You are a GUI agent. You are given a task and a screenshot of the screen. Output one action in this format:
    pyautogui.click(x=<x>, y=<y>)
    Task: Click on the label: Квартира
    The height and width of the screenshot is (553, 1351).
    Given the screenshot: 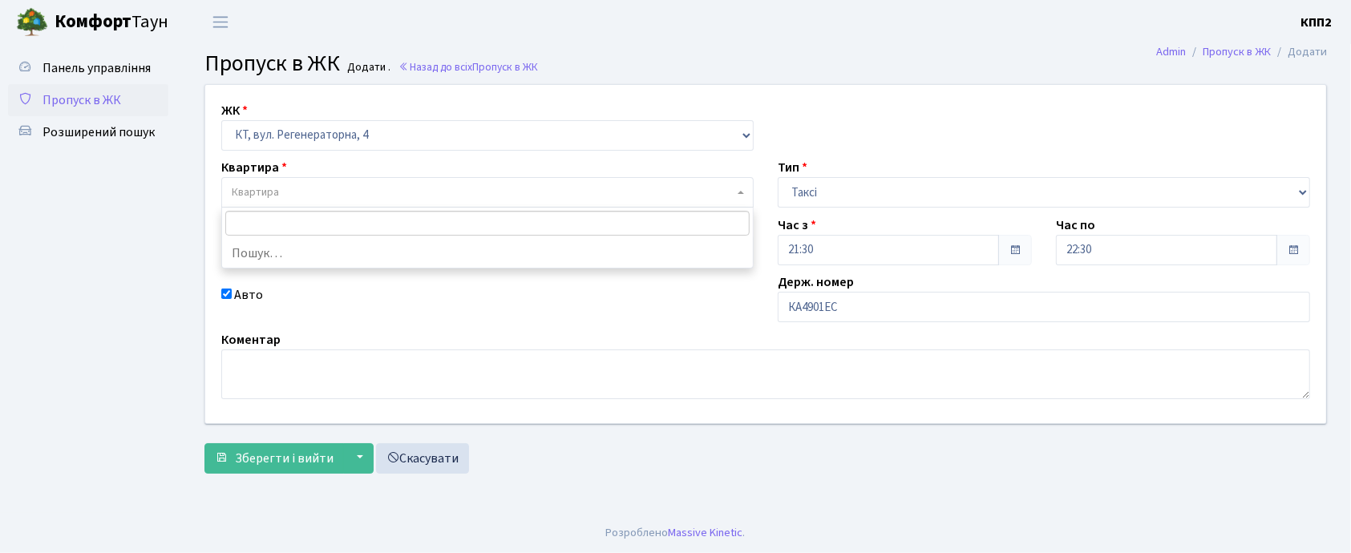 What is the action you would take?
    pyautogui.click(x=254, y=168)
    